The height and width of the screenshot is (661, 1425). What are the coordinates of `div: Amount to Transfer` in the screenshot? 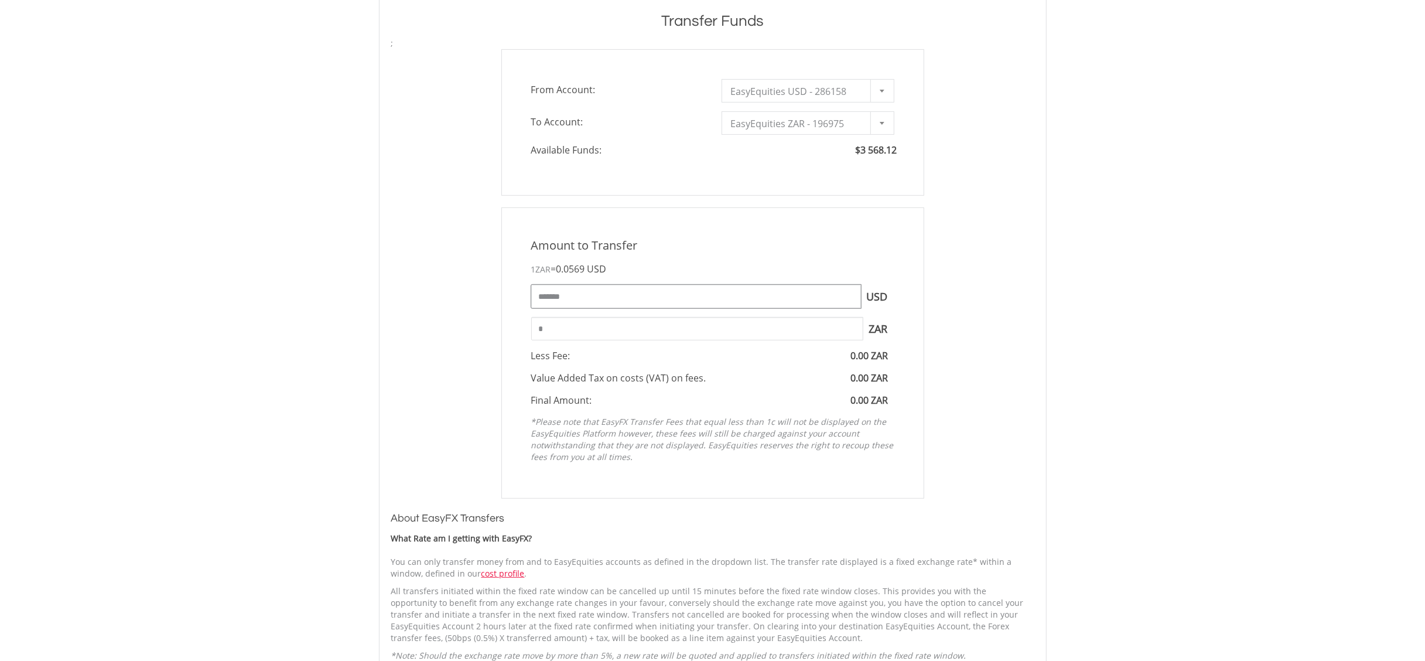 It's located at (713, 245).